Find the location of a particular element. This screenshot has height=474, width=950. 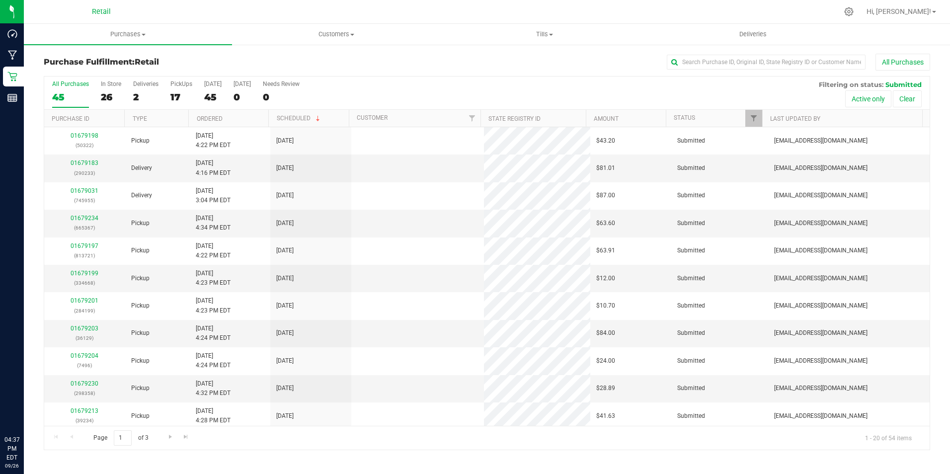

div: All Purchases is located at coordinates (71, 84).